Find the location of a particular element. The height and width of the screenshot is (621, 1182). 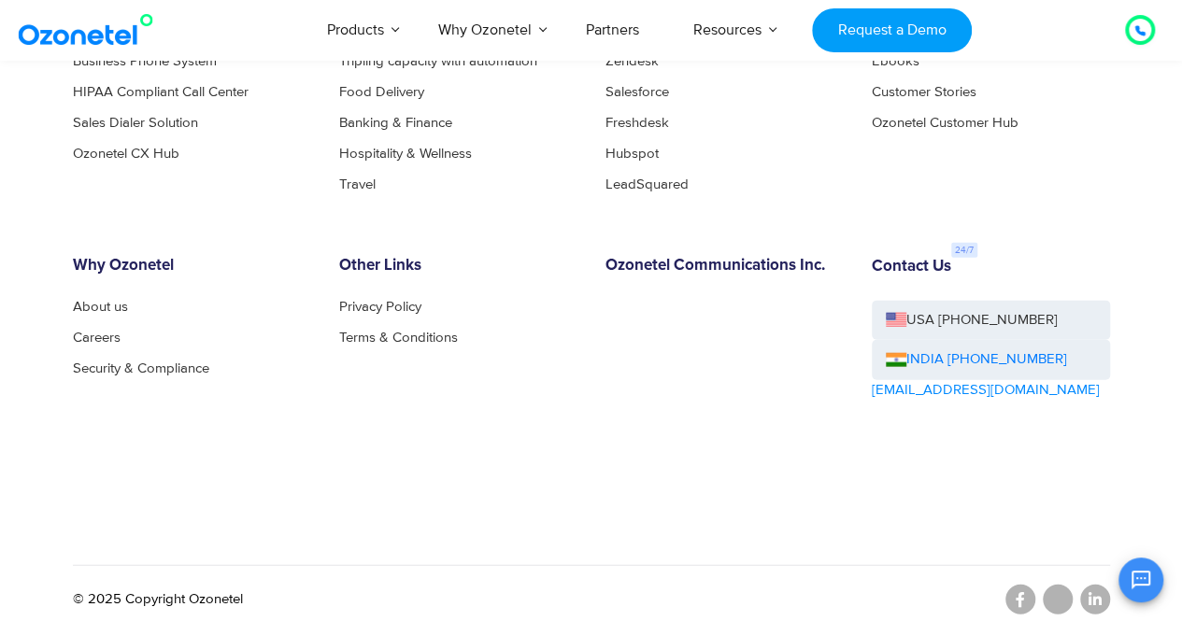

a: Zendesk is located at coordinates (632, 61).